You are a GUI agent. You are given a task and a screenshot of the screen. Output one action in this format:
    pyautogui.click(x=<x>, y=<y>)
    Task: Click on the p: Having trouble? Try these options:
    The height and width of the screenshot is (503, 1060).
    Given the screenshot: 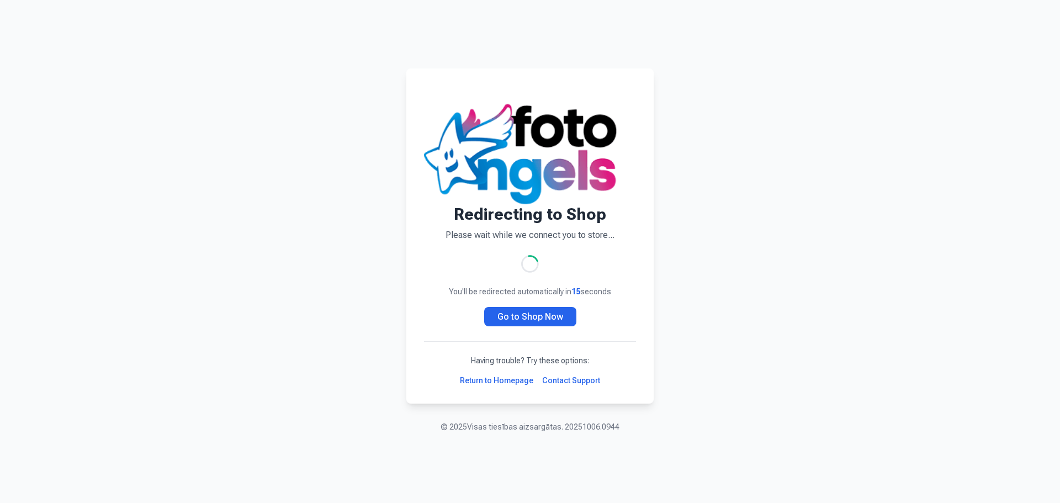 What is the action you would take?
    pyautogui.click(x=530, y=360)
    